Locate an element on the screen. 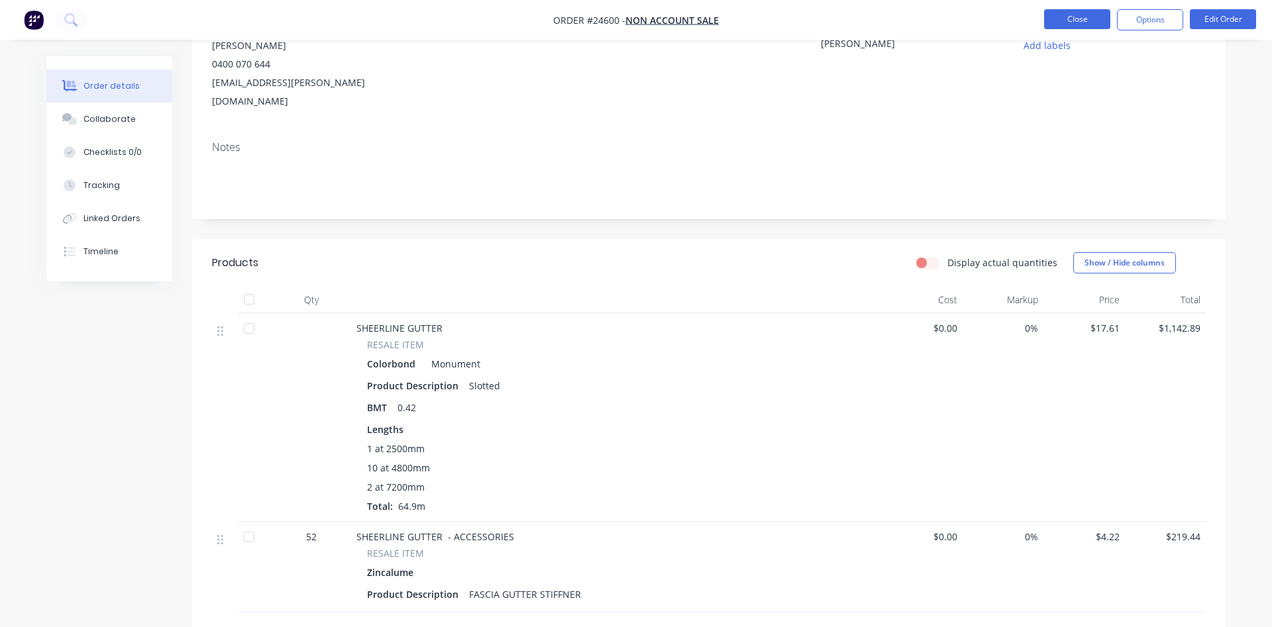  button: Checklists 0/0 is located at coordinates (109, 152).